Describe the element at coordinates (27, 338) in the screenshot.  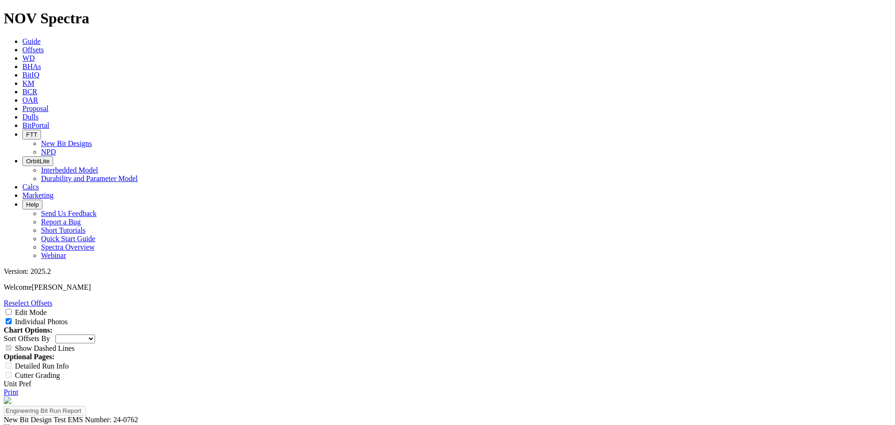
I see `label: Sort Offsets By` at that location.